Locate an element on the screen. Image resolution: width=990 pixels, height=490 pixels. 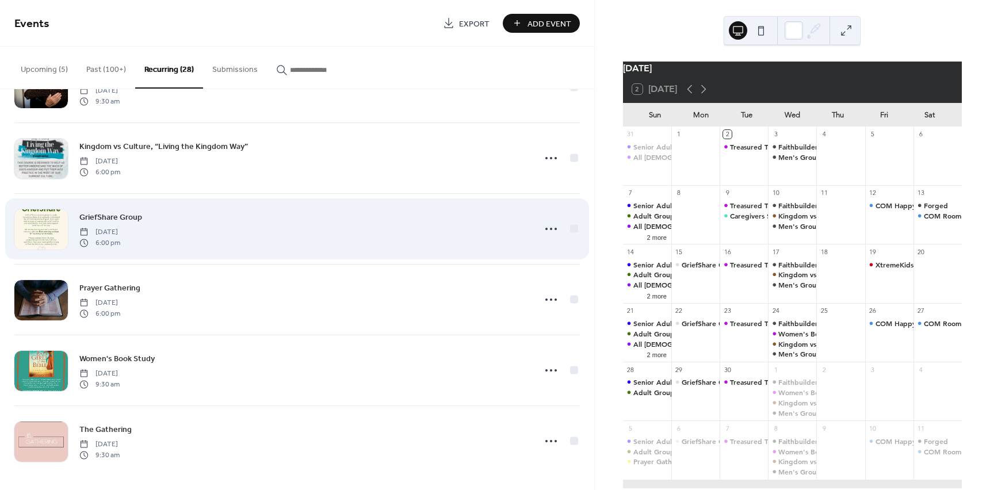
div: 5 is located at coordinates (630, 428).